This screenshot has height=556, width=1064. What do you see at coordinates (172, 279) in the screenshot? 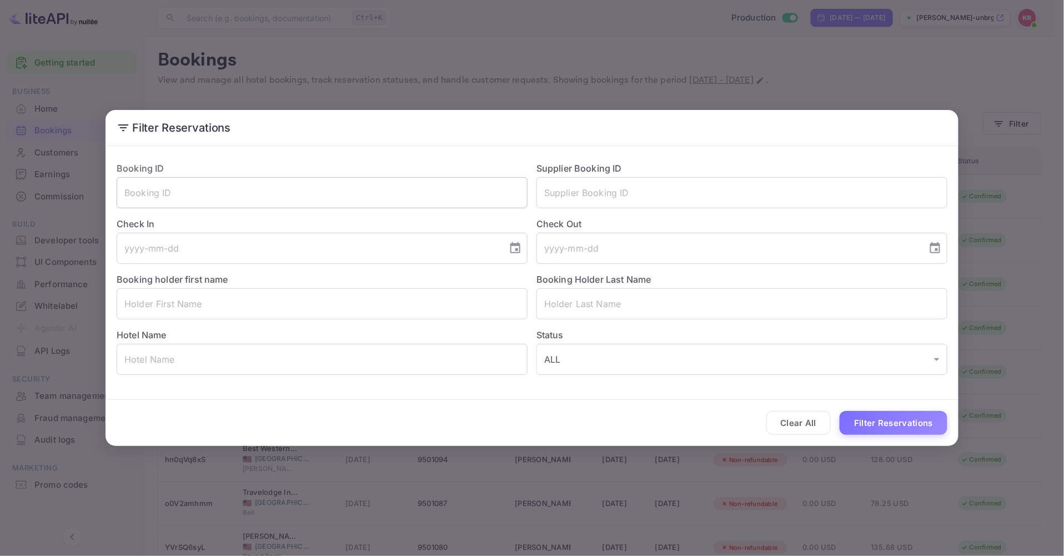
I see `label: Booking holder first name` at bounding box center [172, 279].